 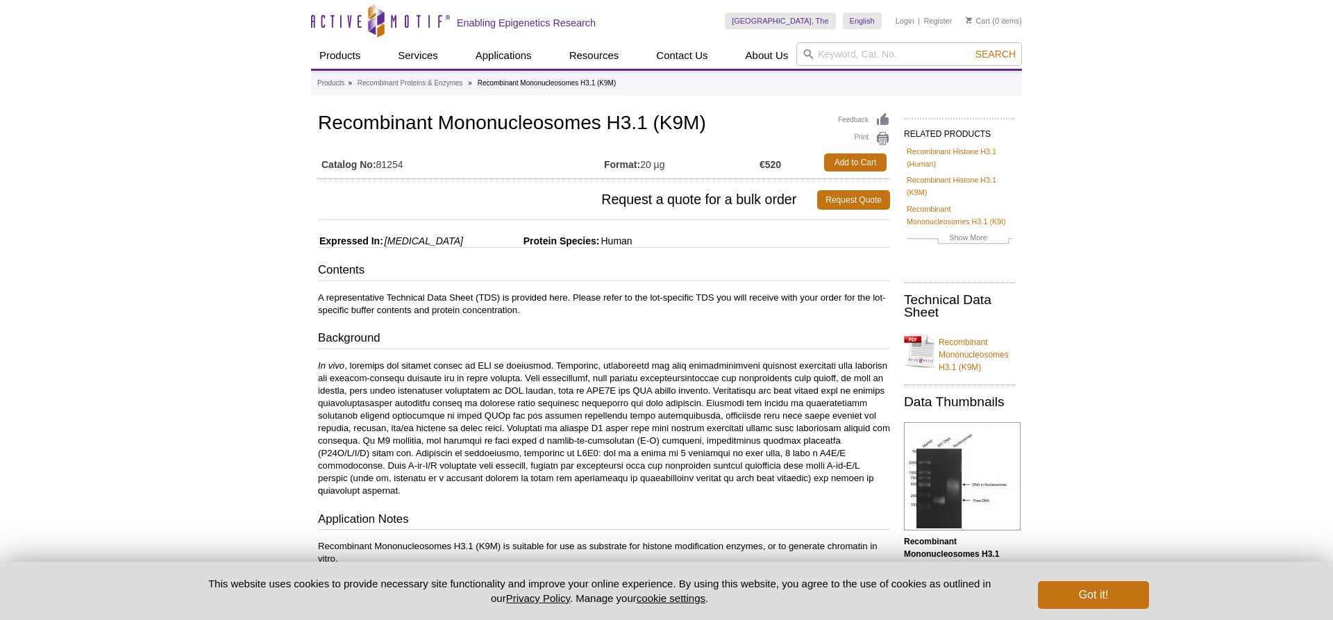 I want to click on a: English, so click(x=862, y=21).